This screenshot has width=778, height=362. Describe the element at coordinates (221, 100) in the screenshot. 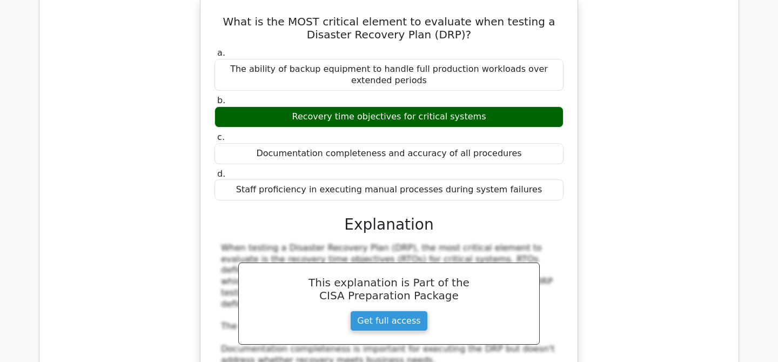

I see `span: b.` at that location.